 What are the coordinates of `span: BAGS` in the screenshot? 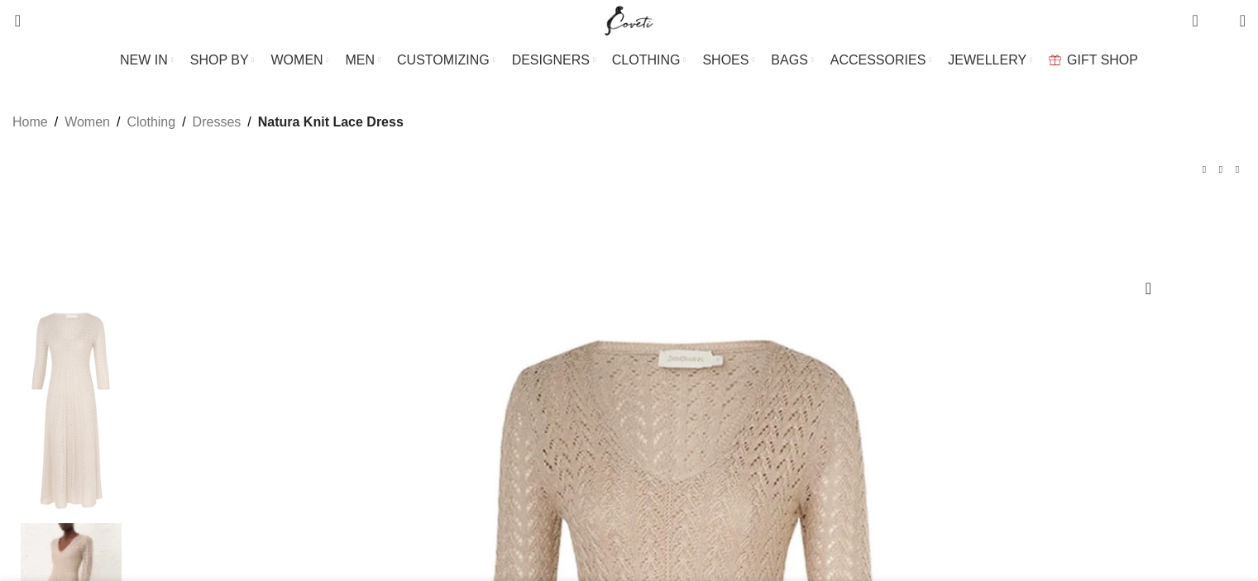 It's located at (789, 60).